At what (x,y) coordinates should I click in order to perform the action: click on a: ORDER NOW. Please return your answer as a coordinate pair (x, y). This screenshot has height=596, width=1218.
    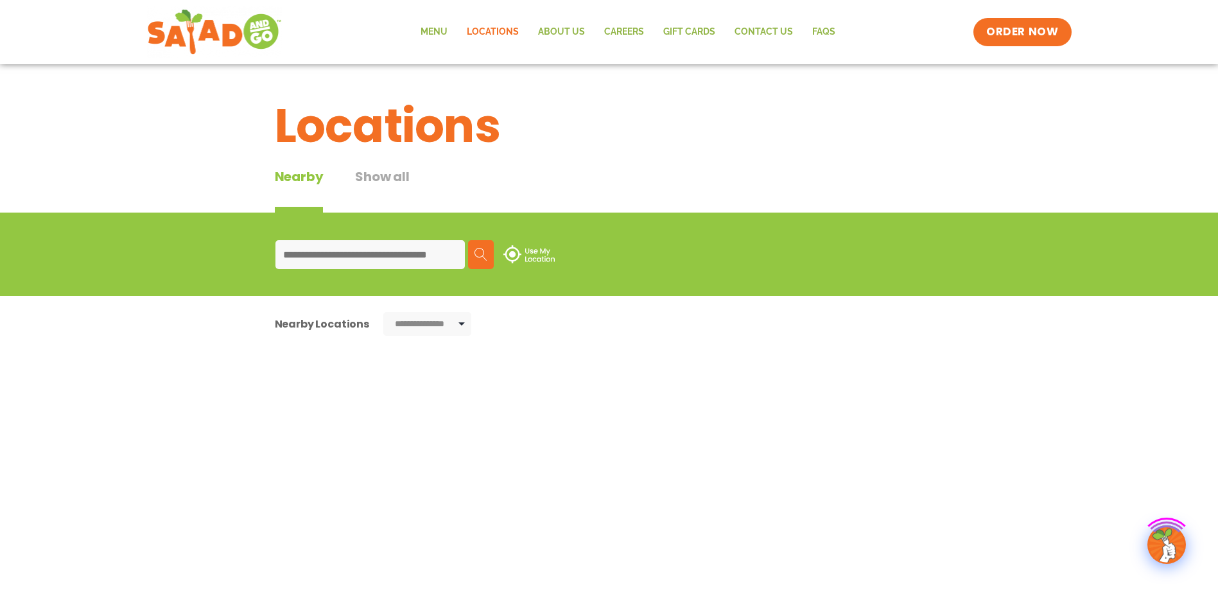
    Looking at the image, I should click on (1022, 32).